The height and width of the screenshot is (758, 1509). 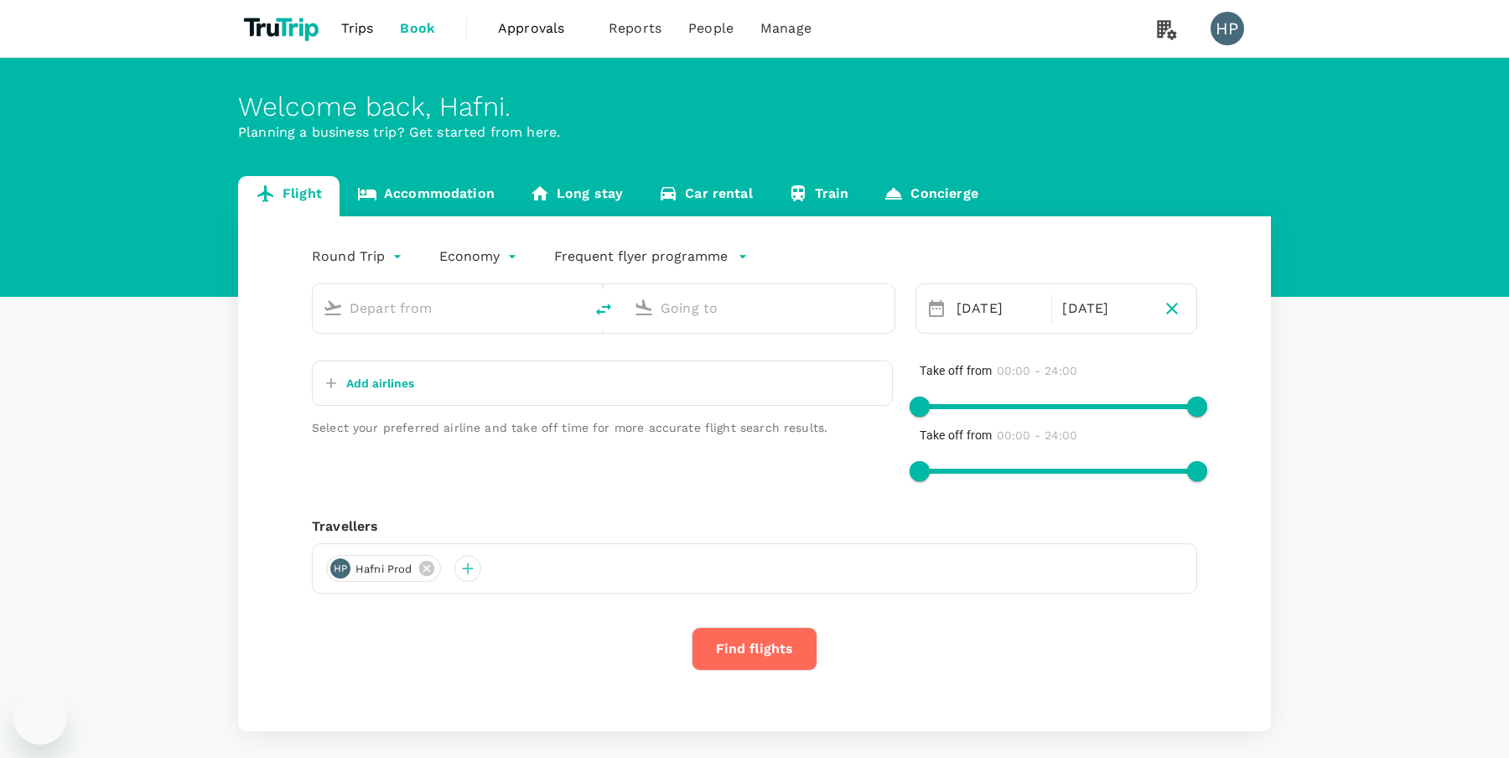 What do you see at coordinates (282, 28) in the screenshot?
I see `img: TruTrip logo` at bounding box center [282, 28].